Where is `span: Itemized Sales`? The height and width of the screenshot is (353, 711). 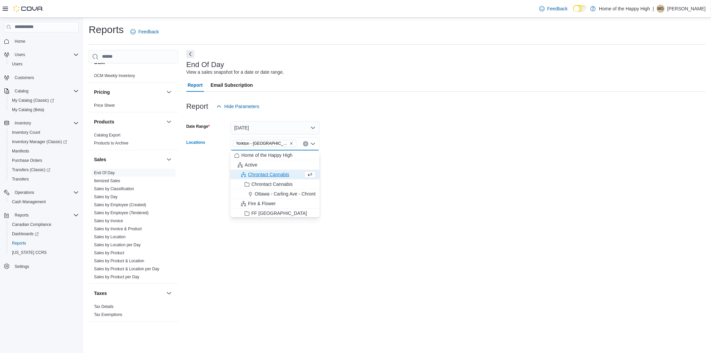
span: Itemized Sales is located at coordinates (107, 181).